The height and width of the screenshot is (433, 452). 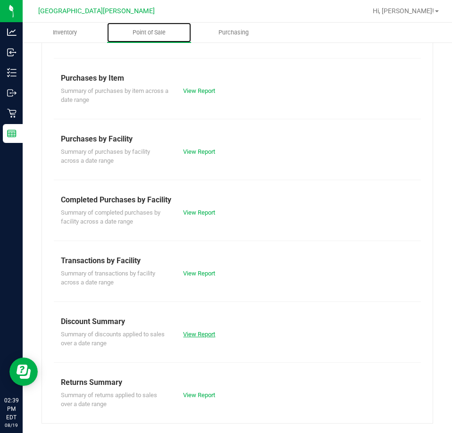 I want to click on span: Summary of transactions by facility across a date range, so click(x=108, y=278).